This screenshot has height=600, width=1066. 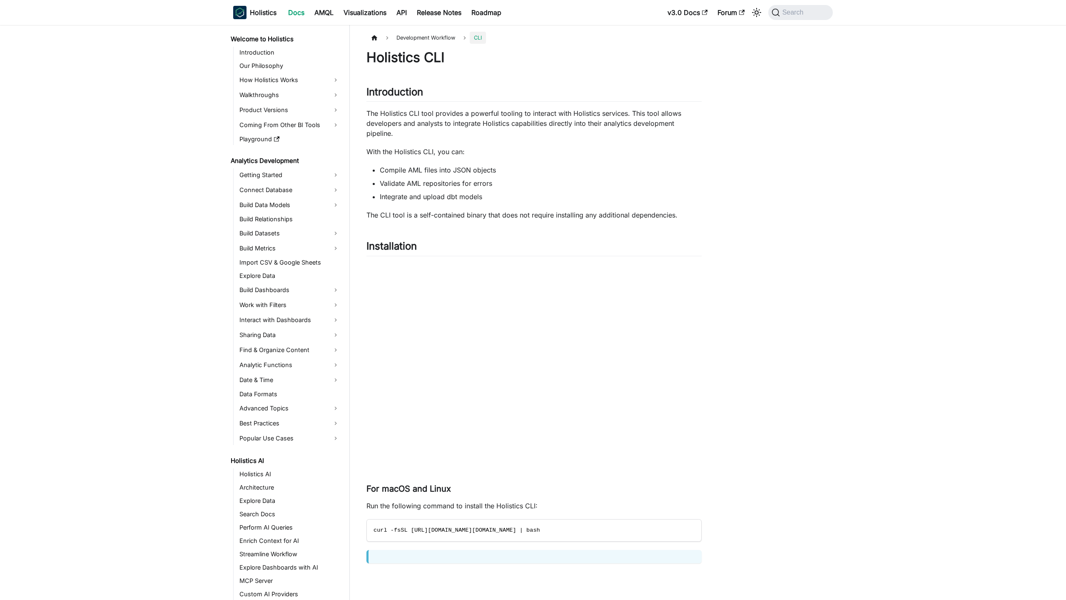 What do you see at coordinates (289, 66) in the screenshot?
I see `a: Our Philosophy` at bounding box center [289, 66].